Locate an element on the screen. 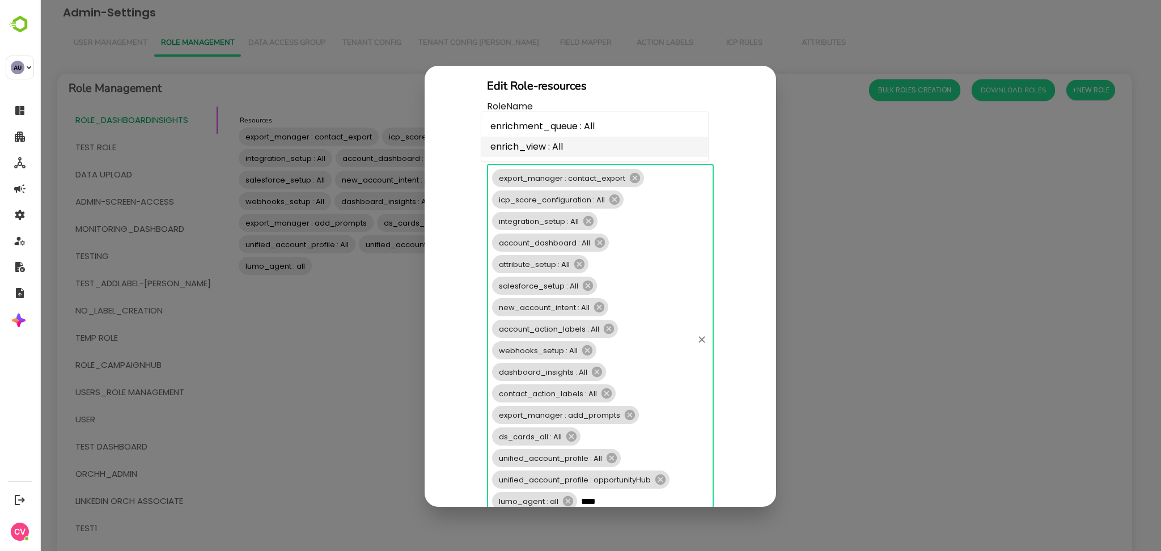  span: ds_cards_all : All is located at coordinates (490, 436).